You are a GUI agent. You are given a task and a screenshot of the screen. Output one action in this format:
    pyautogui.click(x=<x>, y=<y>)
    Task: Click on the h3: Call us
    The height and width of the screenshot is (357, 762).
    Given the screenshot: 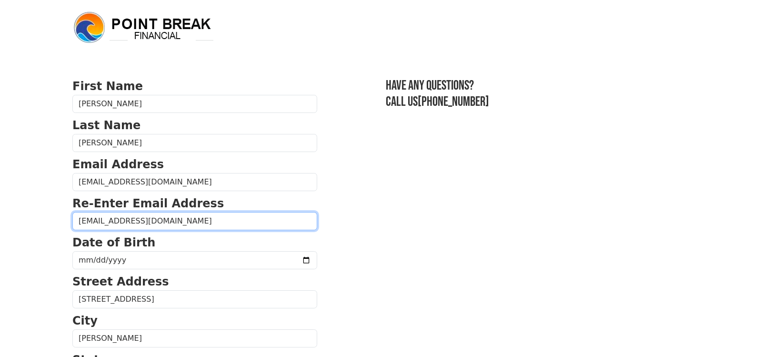 What is the action you would take?
    pyautogui.click(x=537, y=102)
    